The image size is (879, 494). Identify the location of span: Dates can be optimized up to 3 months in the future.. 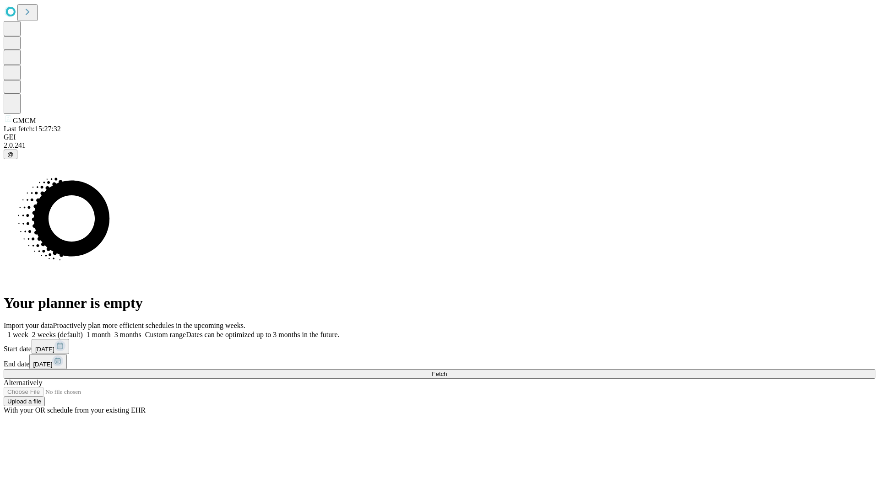
(262, 335).